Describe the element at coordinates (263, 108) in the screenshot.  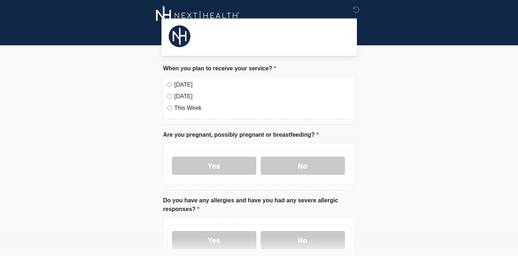
I see `label: This Week` at that location.